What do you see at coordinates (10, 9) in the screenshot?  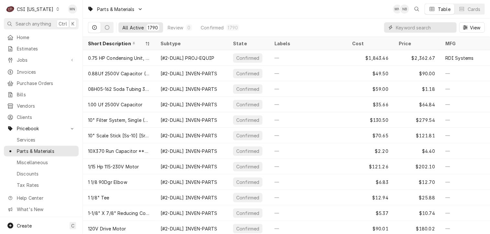 I see `div: CSI Kentucky's Avatar` at bounding box center [10, 9].